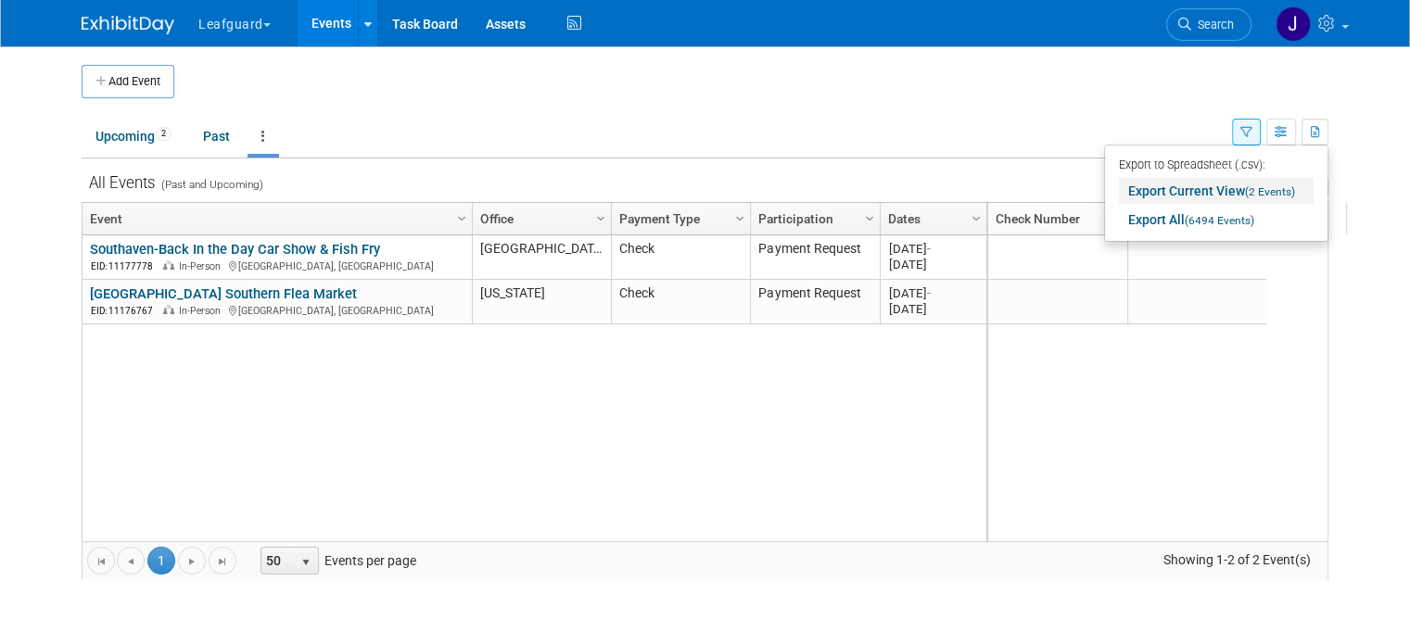  What do you see at coordinates (125, 266) in the screenshot?
I see `span: EID: 11177778` at bounding box center [125, 266].